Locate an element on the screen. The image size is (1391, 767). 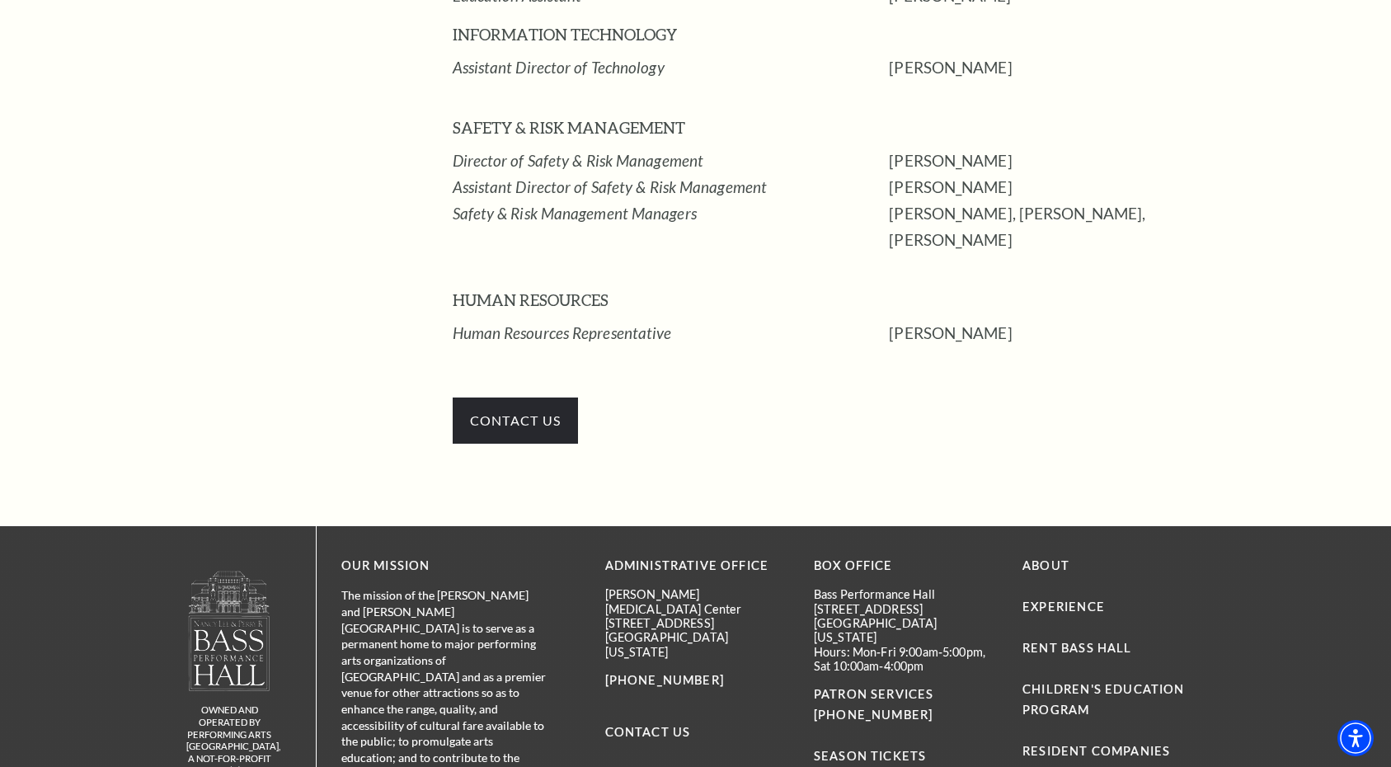
a: Rent Bass Hall is located at coordinates (1077, 647).